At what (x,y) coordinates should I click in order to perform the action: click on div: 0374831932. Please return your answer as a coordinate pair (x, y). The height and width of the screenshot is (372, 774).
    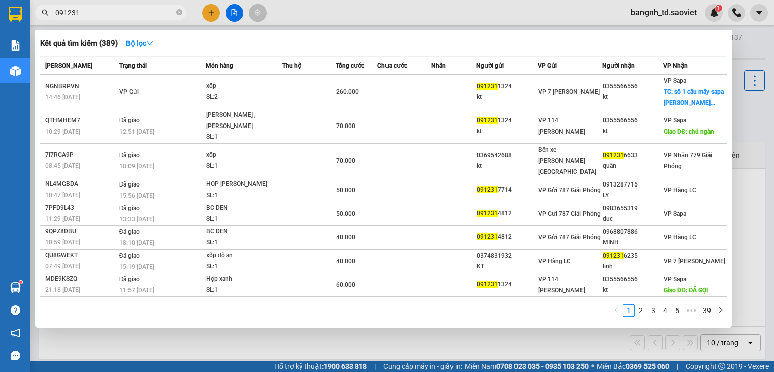
    Looking at the image, I should click on (506, 255).